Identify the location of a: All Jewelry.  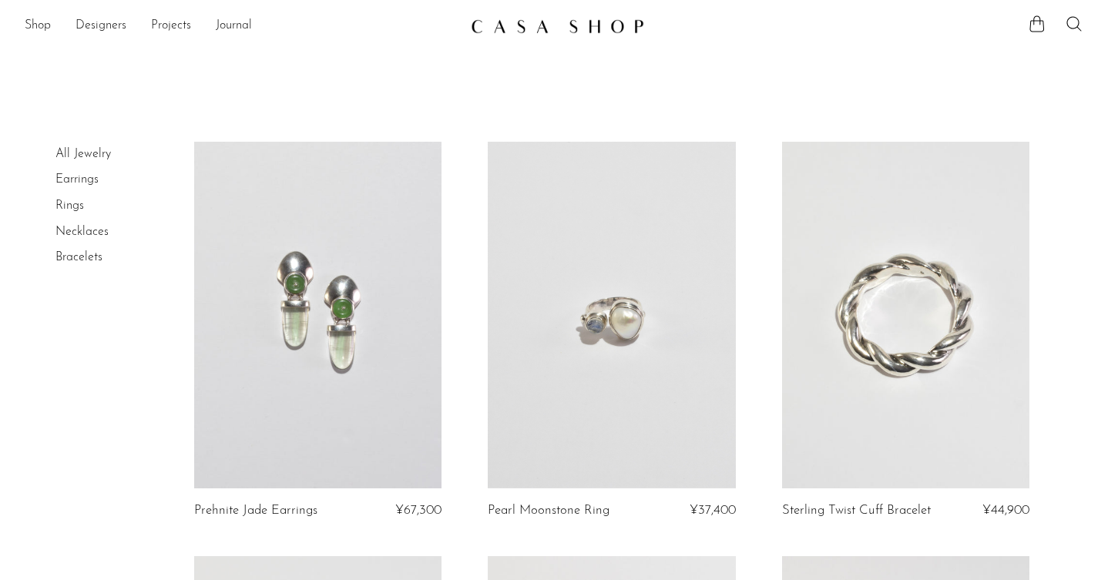
(83, 154).